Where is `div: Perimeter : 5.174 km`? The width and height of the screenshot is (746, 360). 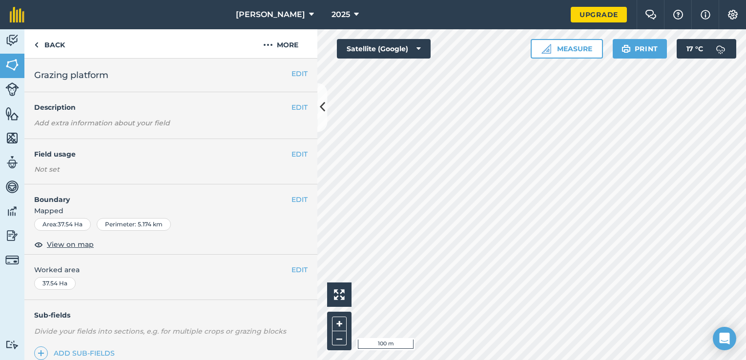 div: Perimeter : 5.174 km is located at coordinates (134, 225).